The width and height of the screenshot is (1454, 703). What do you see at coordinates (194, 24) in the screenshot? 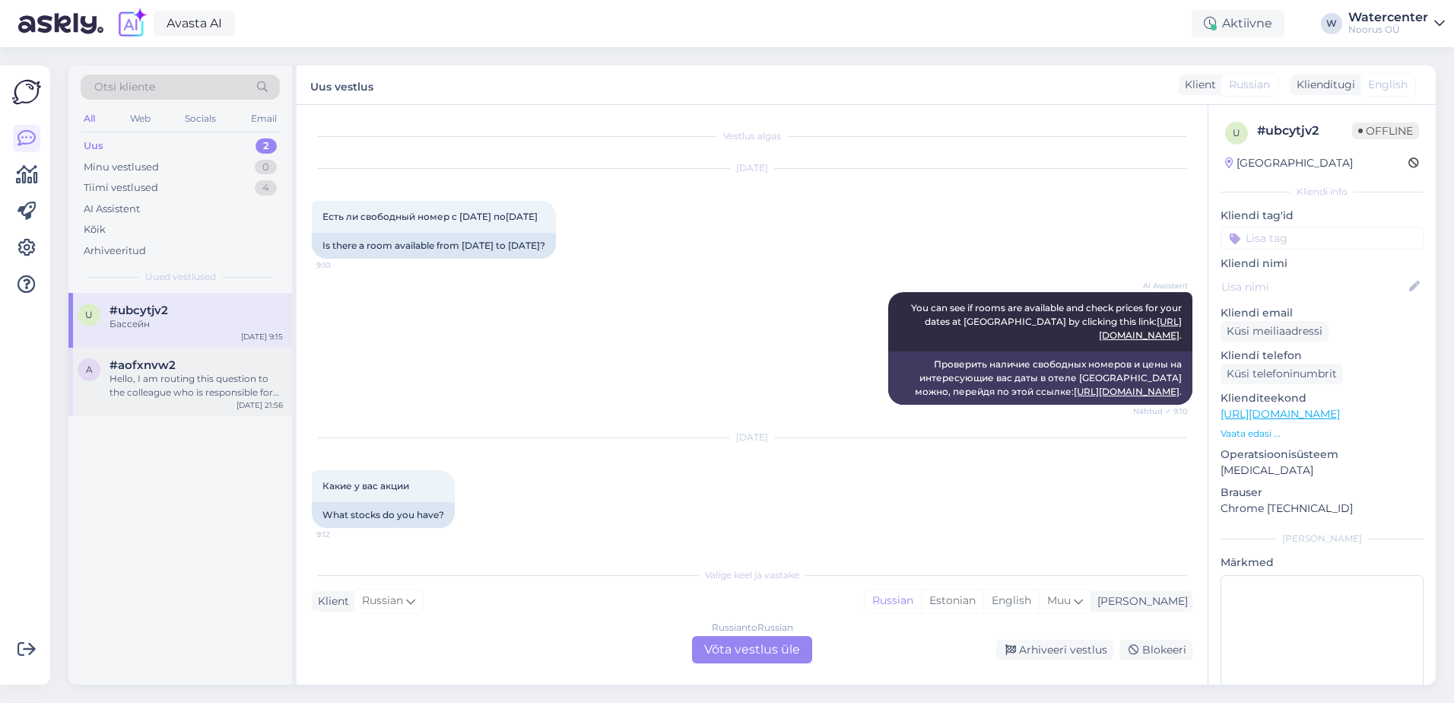
I see `a: Avasta AI` at bounding box center [194, 24].